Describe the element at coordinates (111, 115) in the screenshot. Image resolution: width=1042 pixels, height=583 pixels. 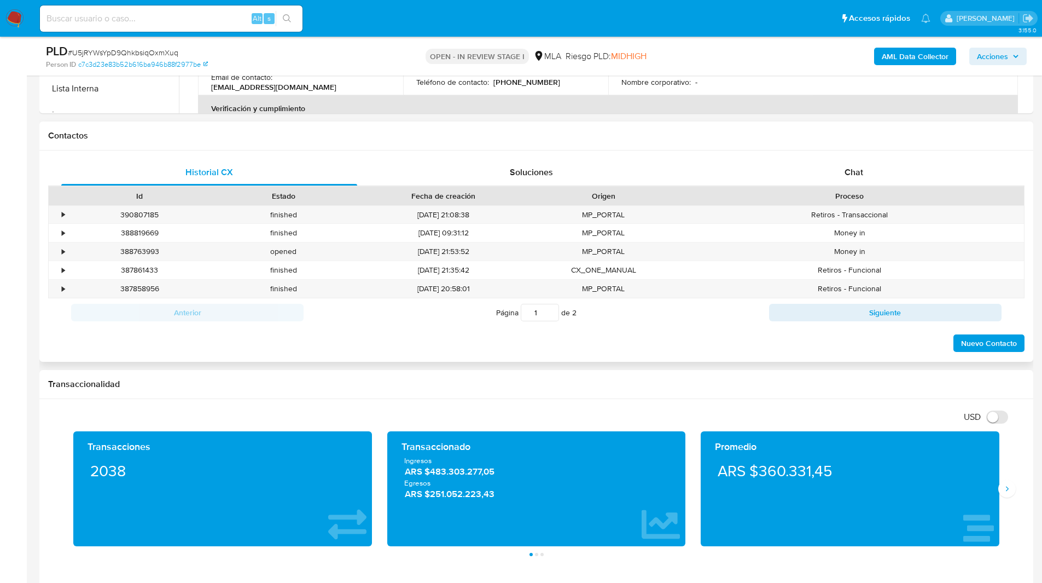
I see `button: Items` at that location.